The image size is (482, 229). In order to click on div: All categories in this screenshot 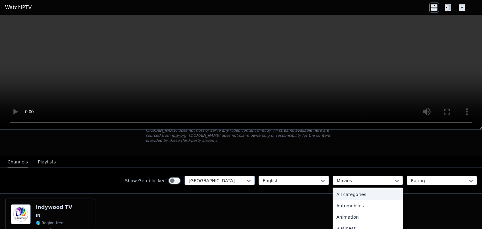, I will do `click(368, 195)`.